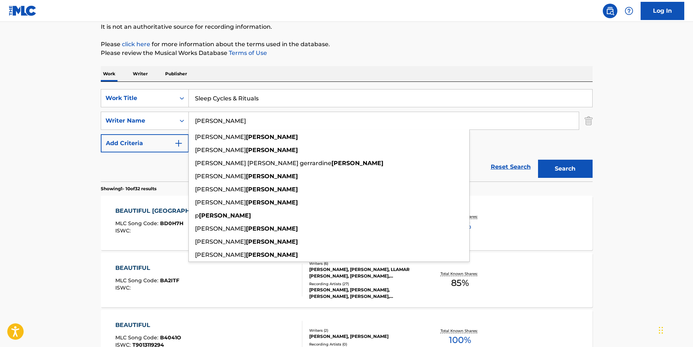  I want to click on p: Work, so click(109, 74).